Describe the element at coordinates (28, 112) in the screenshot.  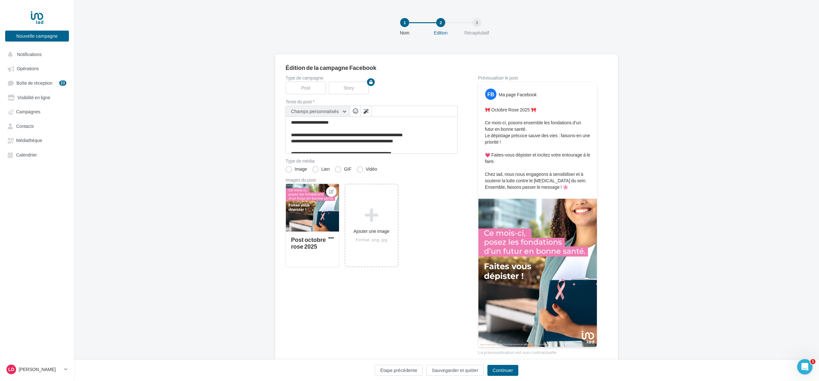
I see `span: Campagnes` at that location.